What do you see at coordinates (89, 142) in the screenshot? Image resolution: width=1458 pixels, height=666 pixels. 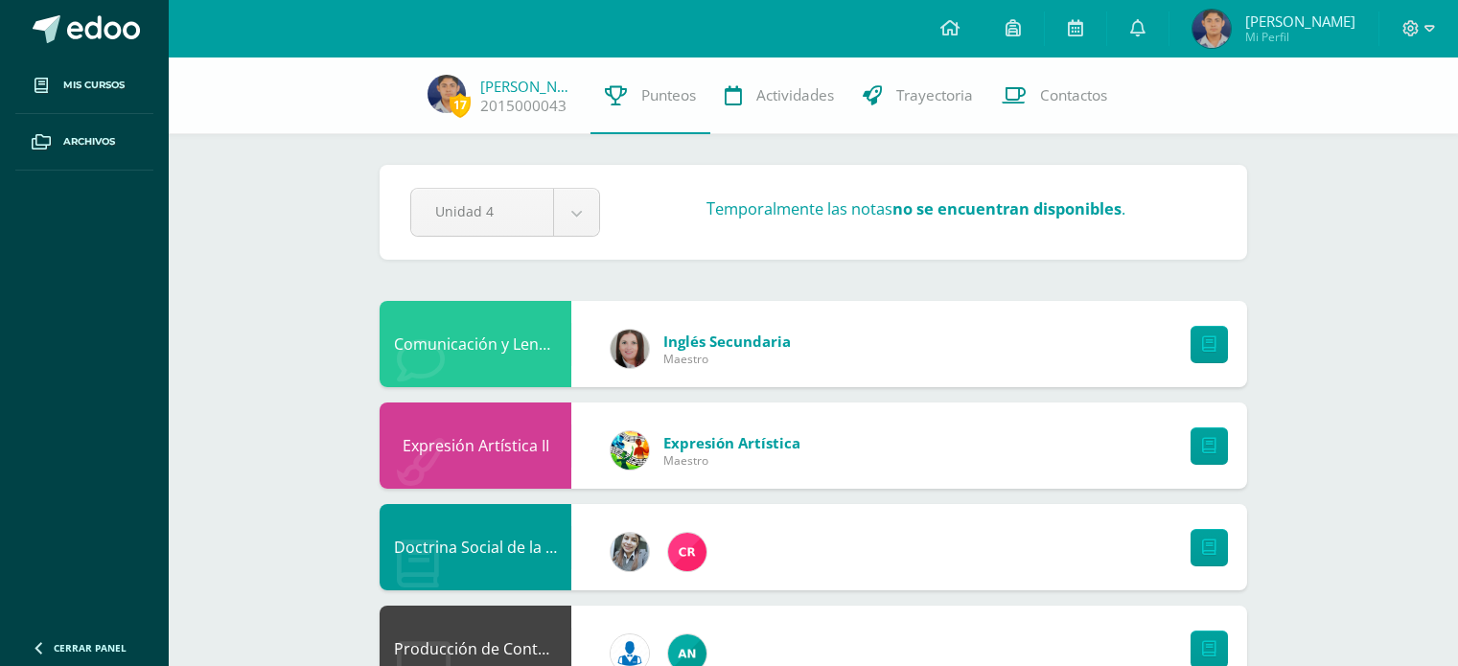 I see `span: Archivos` at bounding box center [89, 142].